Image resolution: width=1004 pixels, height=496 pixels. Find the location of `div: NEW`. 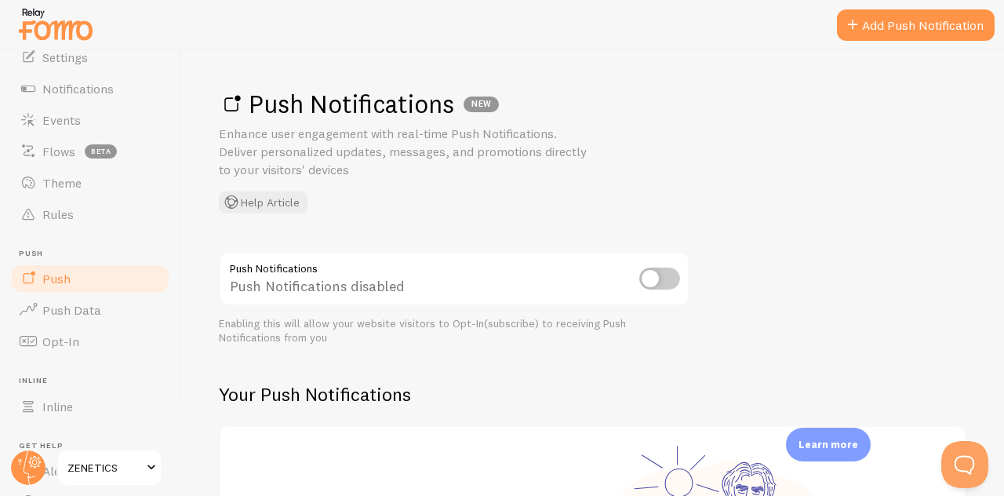

div: NEW is located at coordinates (481, 104).